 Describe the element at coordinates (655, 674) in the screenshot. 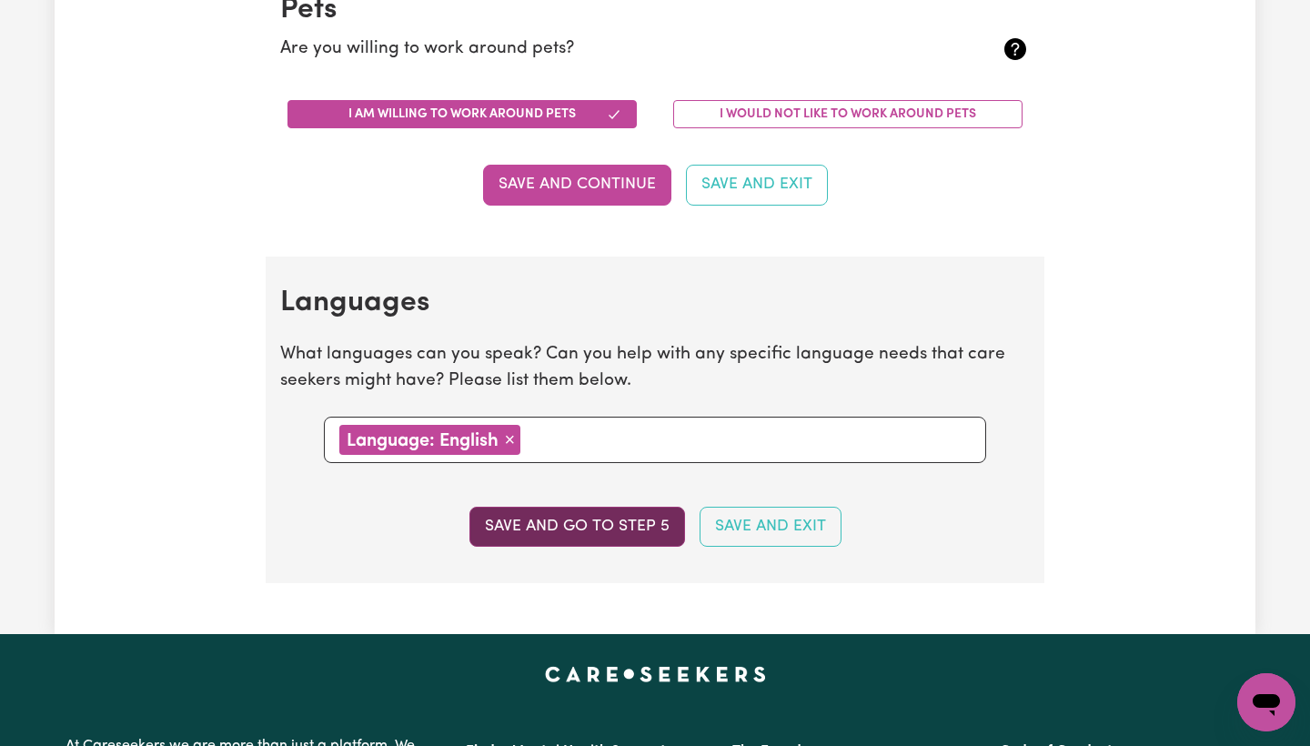

I see `a: Careseekers home page` at that location.